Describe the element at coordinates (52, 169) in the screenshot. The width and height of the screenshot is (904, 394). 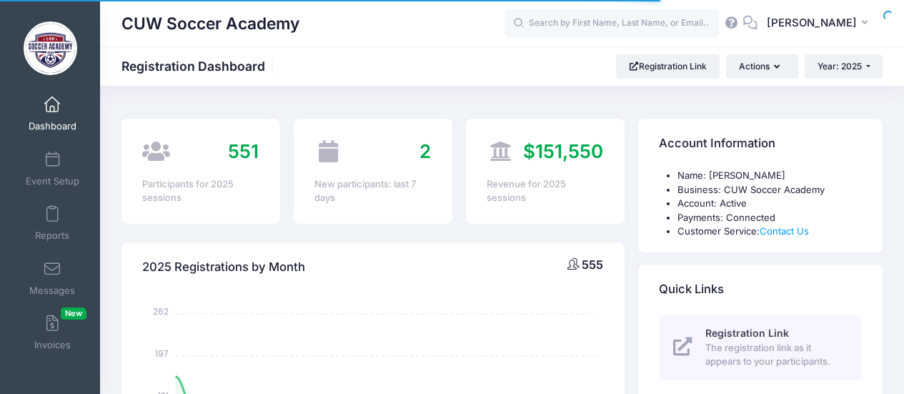
I see `a: Event Setup` at that location.